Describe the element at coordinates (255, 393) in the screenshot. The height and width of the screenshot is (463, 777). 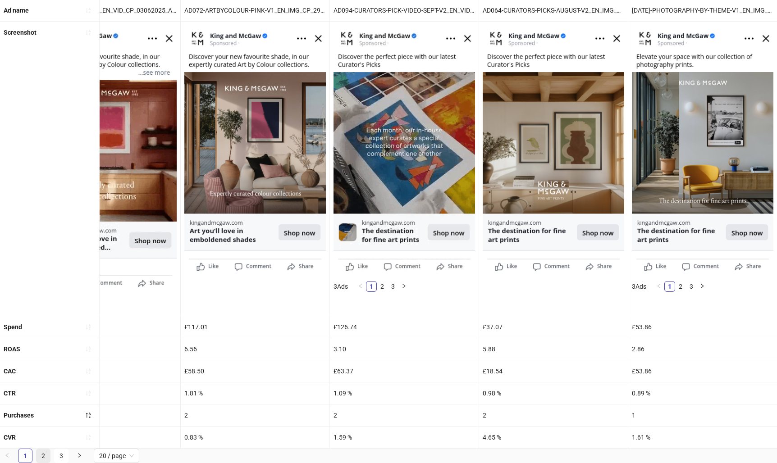
I see `div: 1.81 %` at that location.